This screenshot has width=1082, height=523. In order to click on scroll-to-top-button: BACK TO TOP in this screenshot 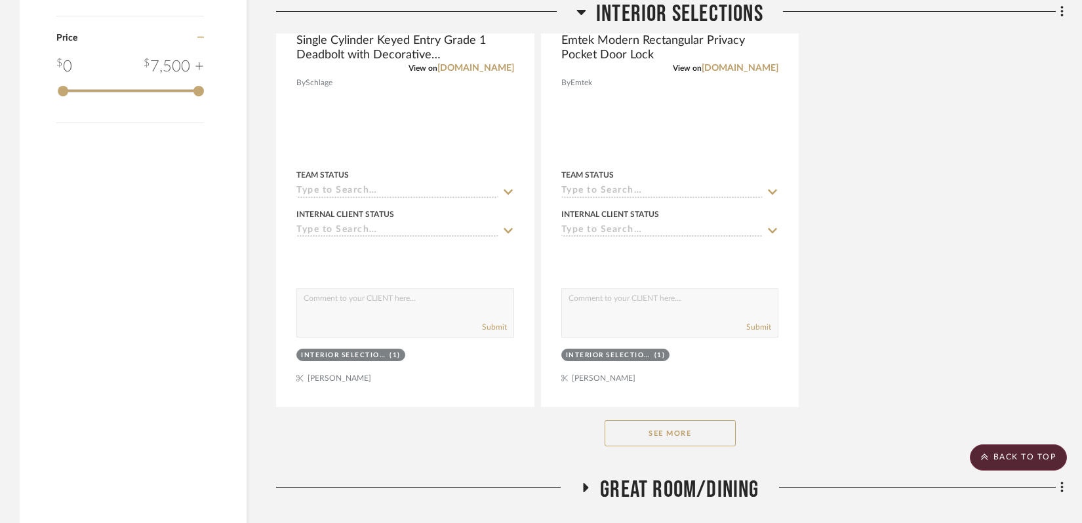, I will do `click(1018, 458)`.